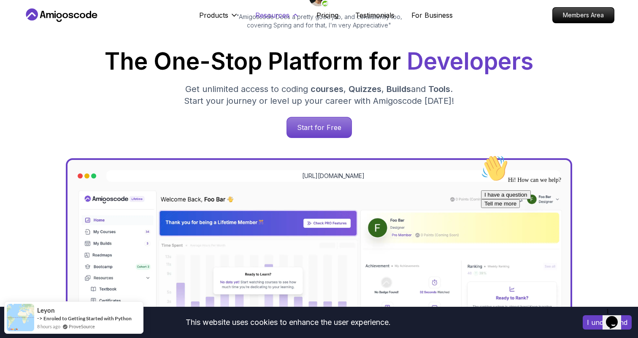  Describe the element at coordinates (583, 15) in the screenshot. I see `p: Members Area` at that location.